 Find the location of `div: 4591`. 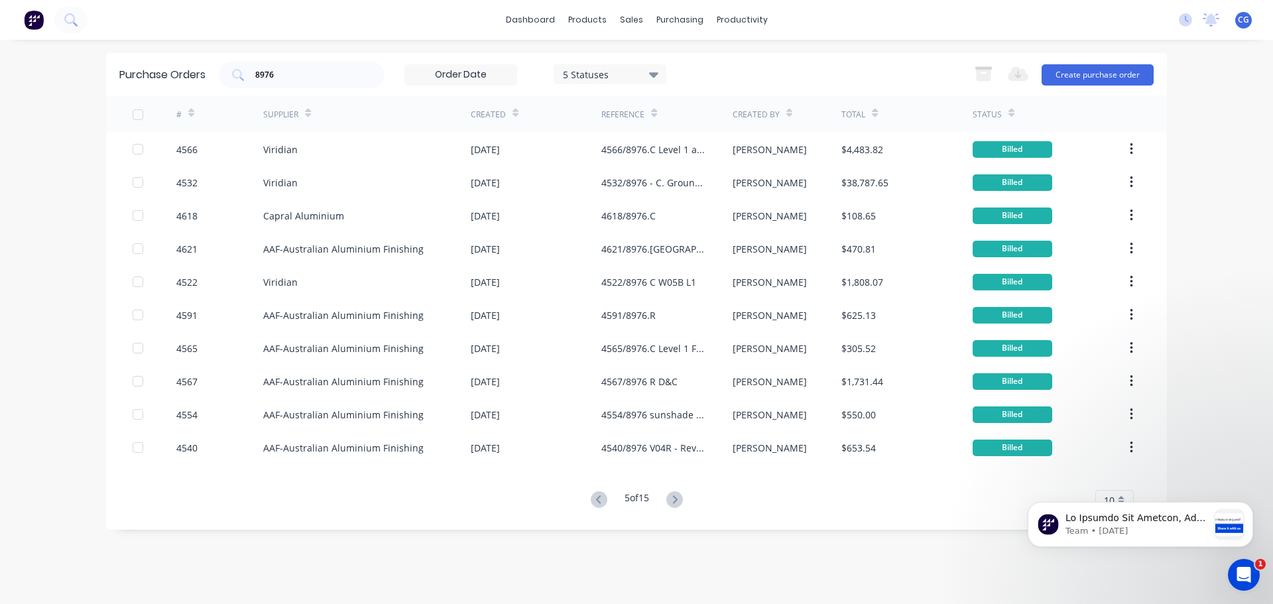

div: 4591 is located at coordinates (187, 315).